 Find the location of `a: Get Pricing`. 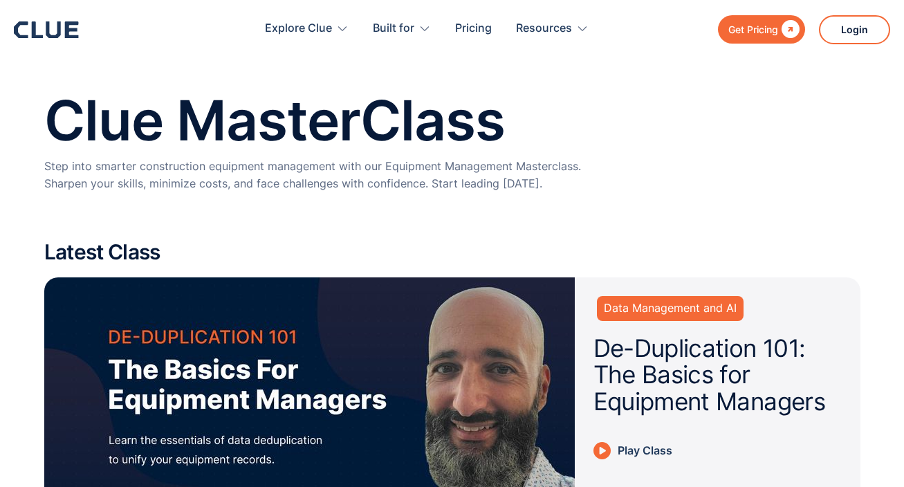

a: Get Pricing is located at coordinates (762, 29).